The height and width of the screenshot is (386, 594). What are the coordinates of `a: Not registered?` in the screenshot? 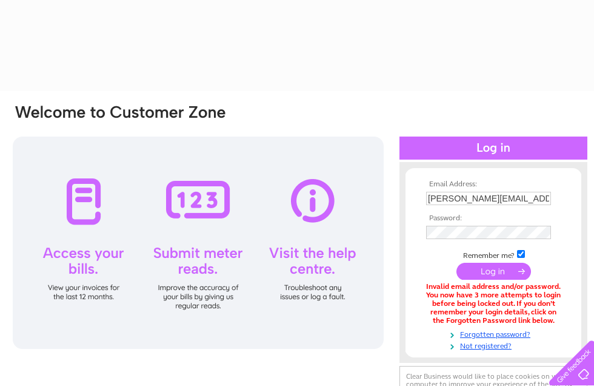 It's located at (495, 344).